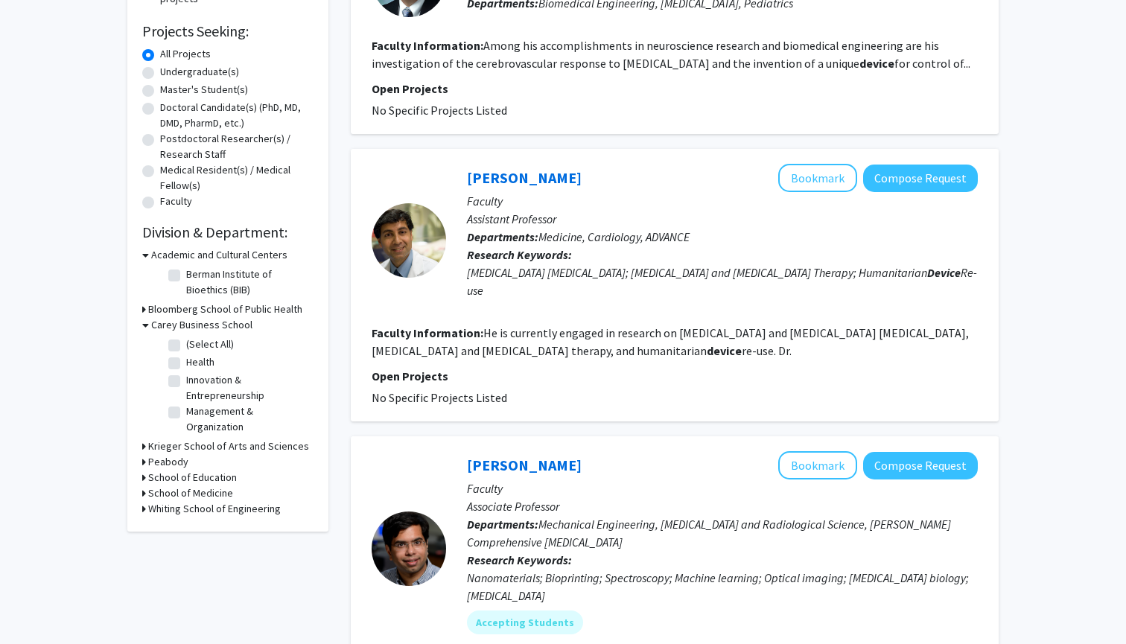 The image size is (1126, 644). Describe the element at coordinates (219, 255) in the screenshot. I see `h3: Academic and Cultural Centers` at that location.